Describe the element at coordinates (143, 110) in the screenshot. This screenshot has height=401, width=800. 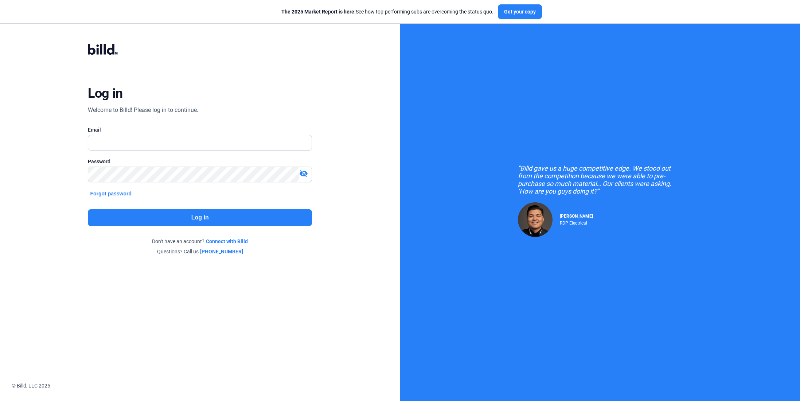
I see `div: Welcome to Billd! Please log in to continue.` at that location.